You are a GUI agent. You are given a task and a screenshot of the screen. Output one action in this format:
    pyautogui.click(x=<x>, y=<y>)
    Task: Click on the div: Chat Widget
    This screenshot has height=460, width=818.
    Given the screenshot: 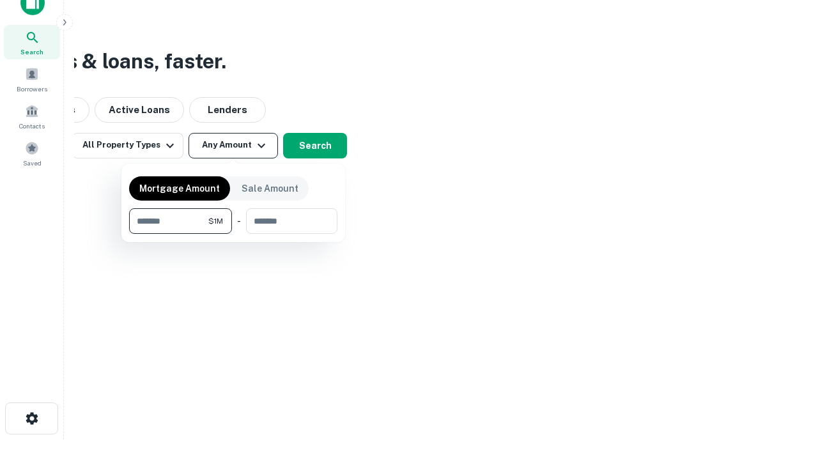 What is the action you would take?
    pyautogui.click(x=786, y=389)
    